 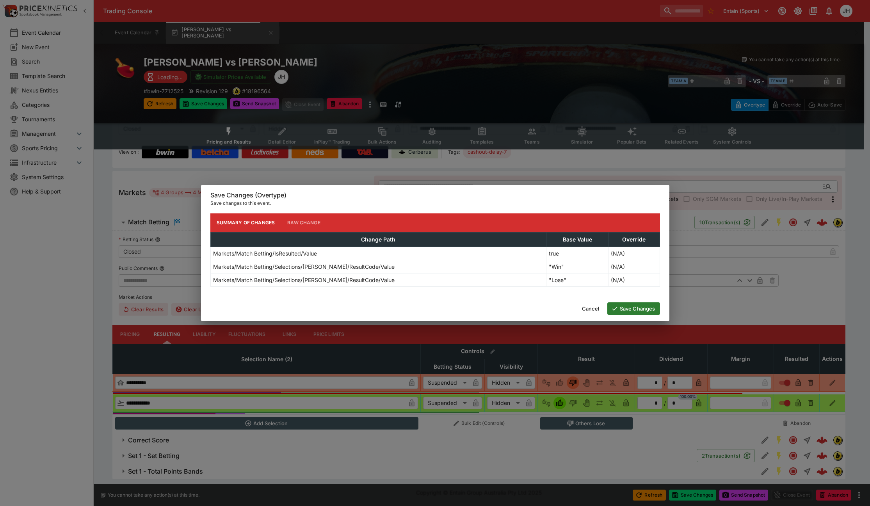 What do you see at coordinates (577, 253) in the screenshot?
I see `td: true` at bounding box center [577, 253].